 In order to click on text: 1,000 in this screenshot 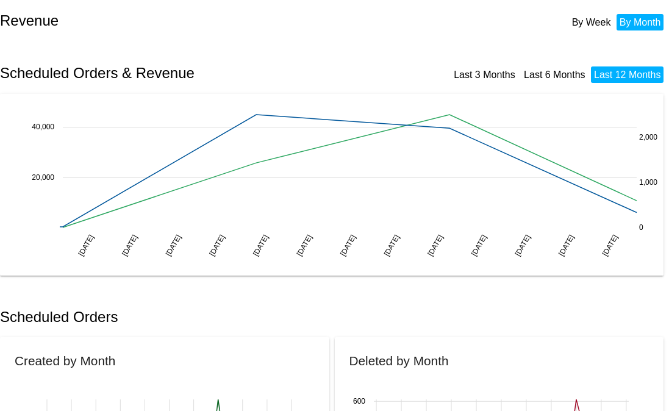, I will do `click(648, 182)`.